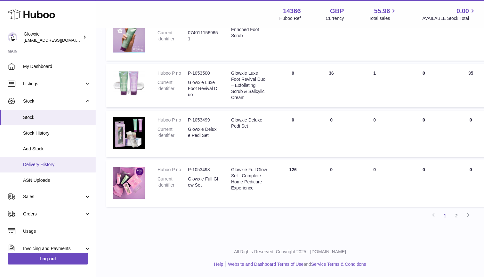  Describe the element at coordinates (375, 85) in the screenshot. I see `td: 1` at that location.